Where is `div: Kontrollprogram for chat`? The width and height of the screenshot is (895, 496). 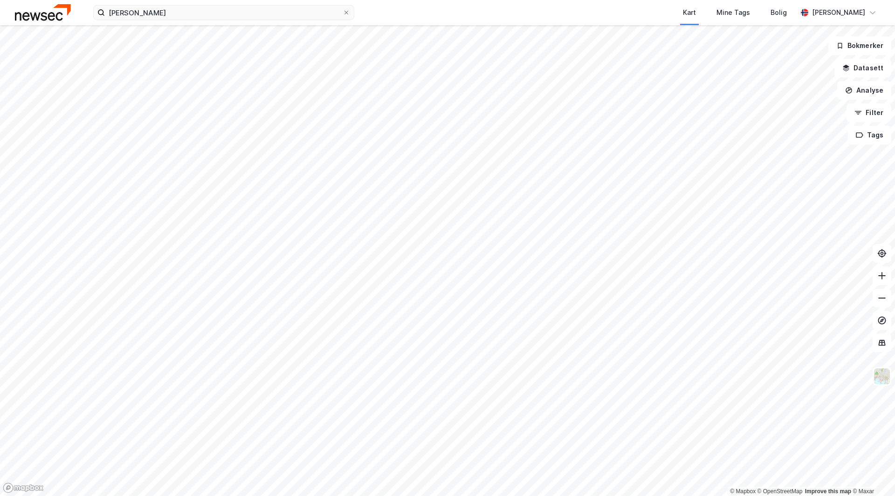
div: Kontrollprogram for chat is located at coordinates (871, 474).